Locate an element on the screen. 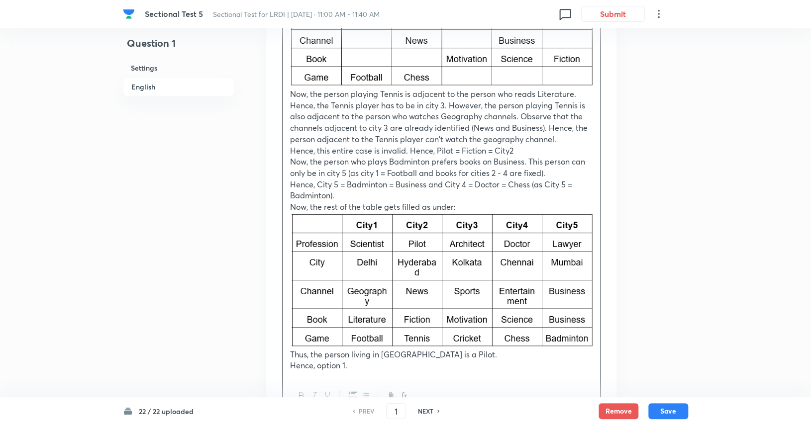 Image resolution: width=811 pixels, height=425 pixels. h4: Question 1 is located at coordinates (179, 47).